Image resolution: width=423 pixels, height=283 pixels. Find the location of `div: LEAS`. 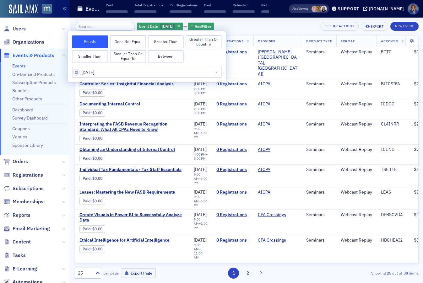

div: LEAS is located at coordinates (393, 192).